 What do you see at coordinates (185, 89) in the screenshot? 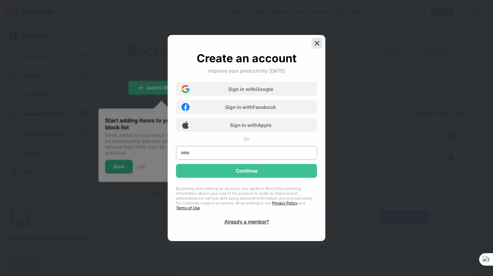
I see `img: google-icon.png` at bounding box center [185, 89].